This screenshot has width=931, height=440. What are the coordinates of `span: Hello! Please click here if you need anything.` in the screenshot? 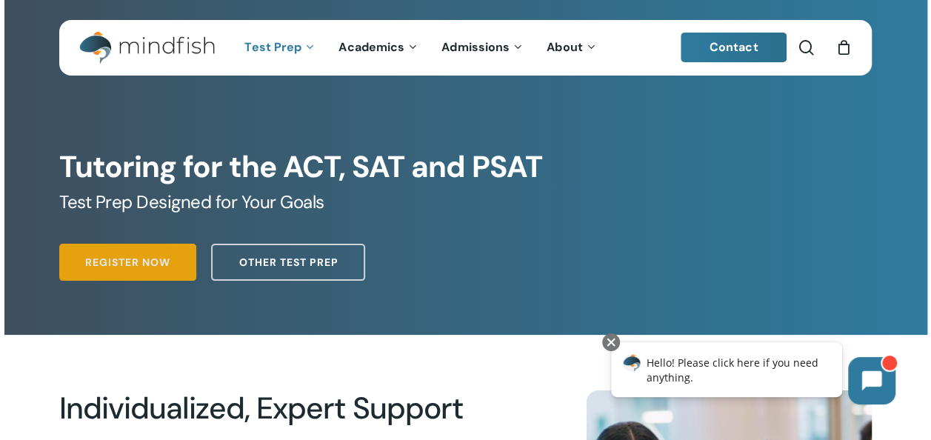 It's located at (137, 39).